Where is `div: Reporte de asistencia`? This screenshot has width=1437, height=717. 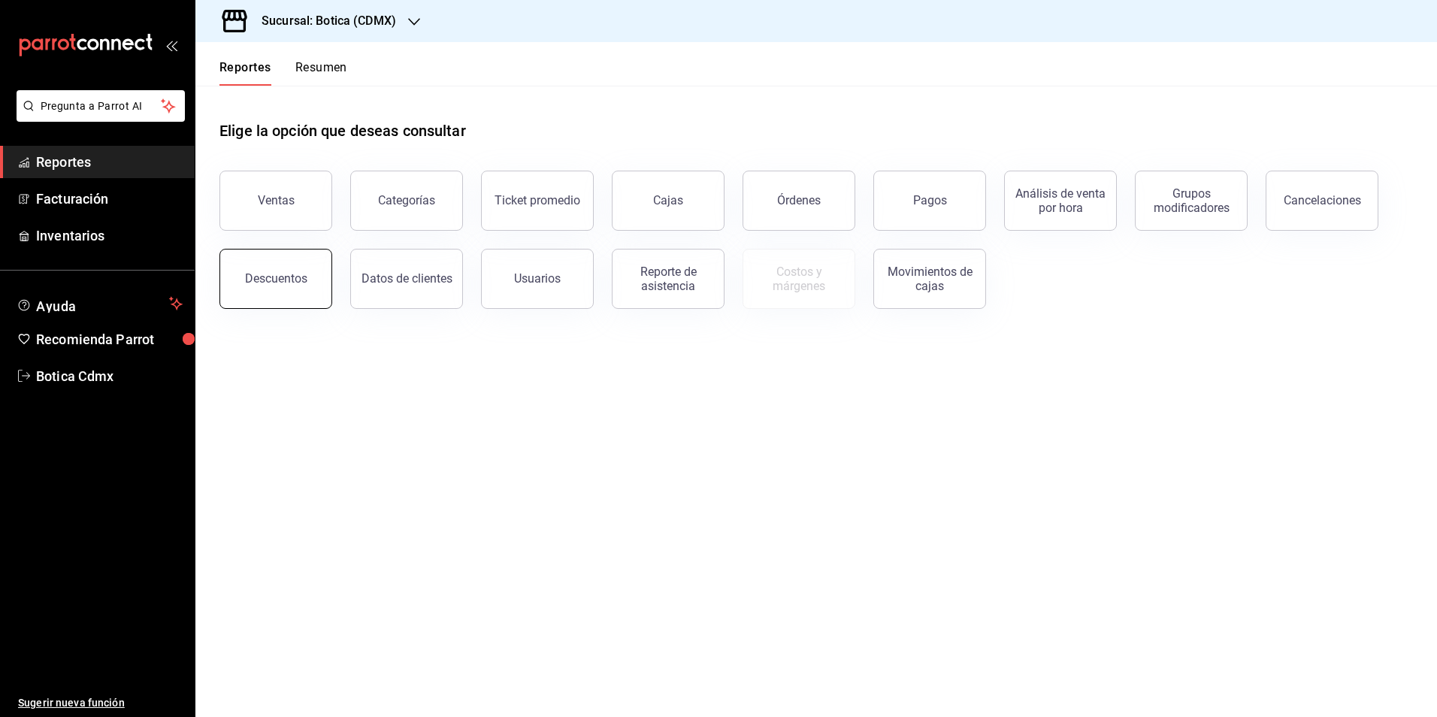
div: Reporte de asistencia is located at coordinates (668, 279).